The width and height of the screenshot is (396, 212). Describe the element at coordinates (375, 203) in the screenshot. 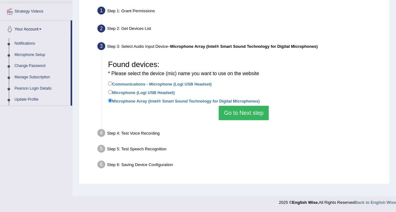

I see `strong: Back to English Wise` at that location.